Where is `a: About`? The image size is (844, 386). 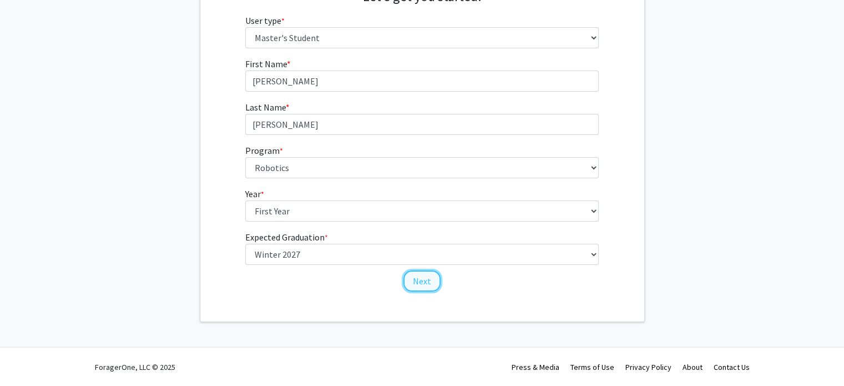
a: About is located at coordinates (693, 367).